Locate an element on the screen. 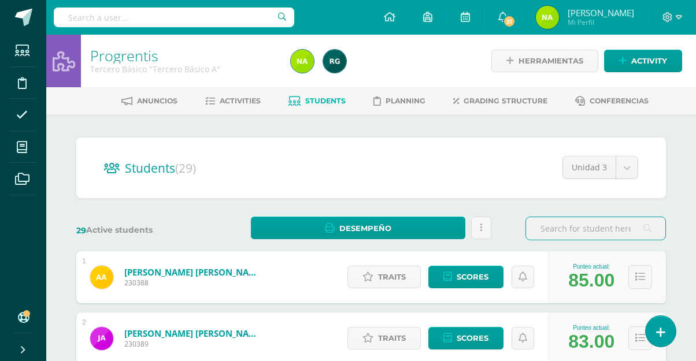 The height and width of the screenshot is (361, 696). span: Anuncios is located at coordinates (157, 101).